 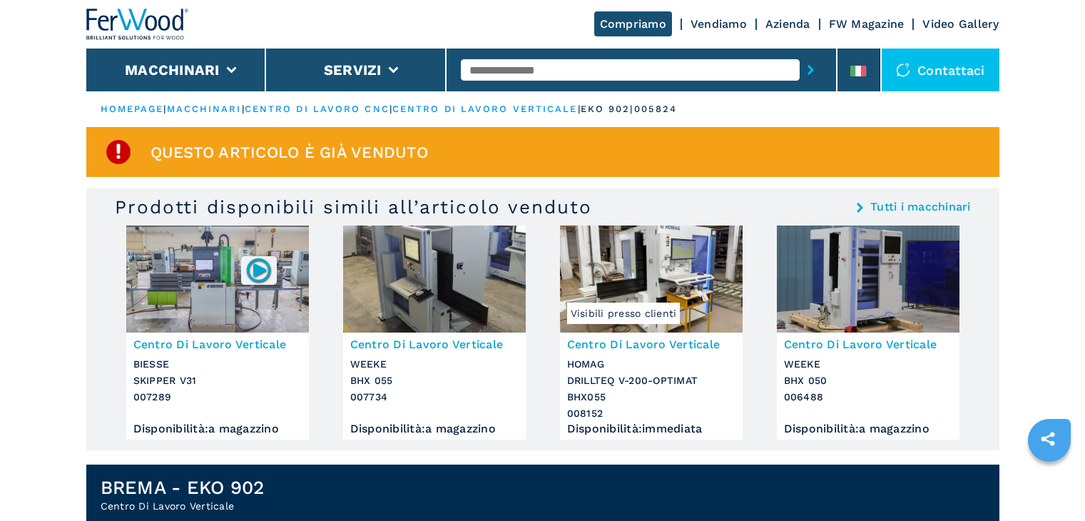 I want to click on button: Macchinari, so click(x=172, y=70).